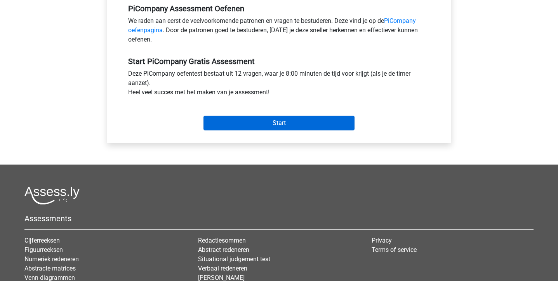  Describe the element at coordinates (52, 259) in the screenshot. I see `a: Numeriek redeneren` at that location.